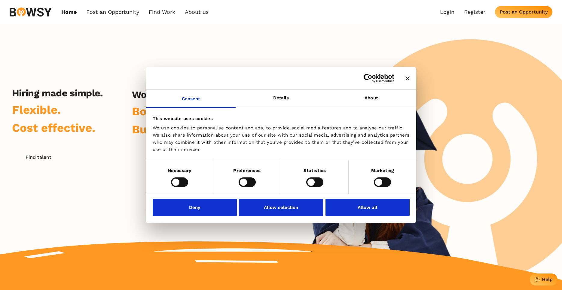 The width and height of the screenshot is (562, 290). Describe the element at coordinates (523, 12) in the screenshot. I see `button: Post an Opportunity` at that location.